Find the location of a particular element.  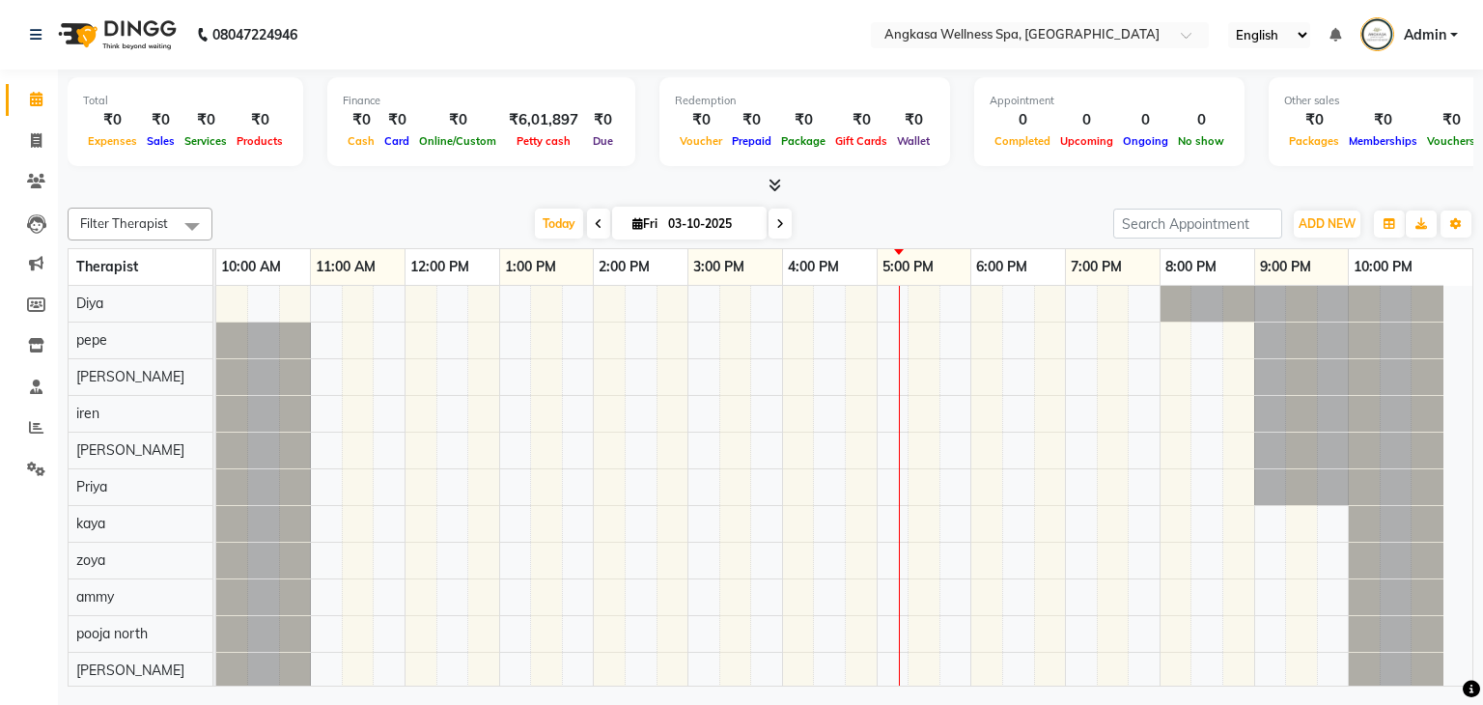

div: Redemption is located at coordinates (804, 100).